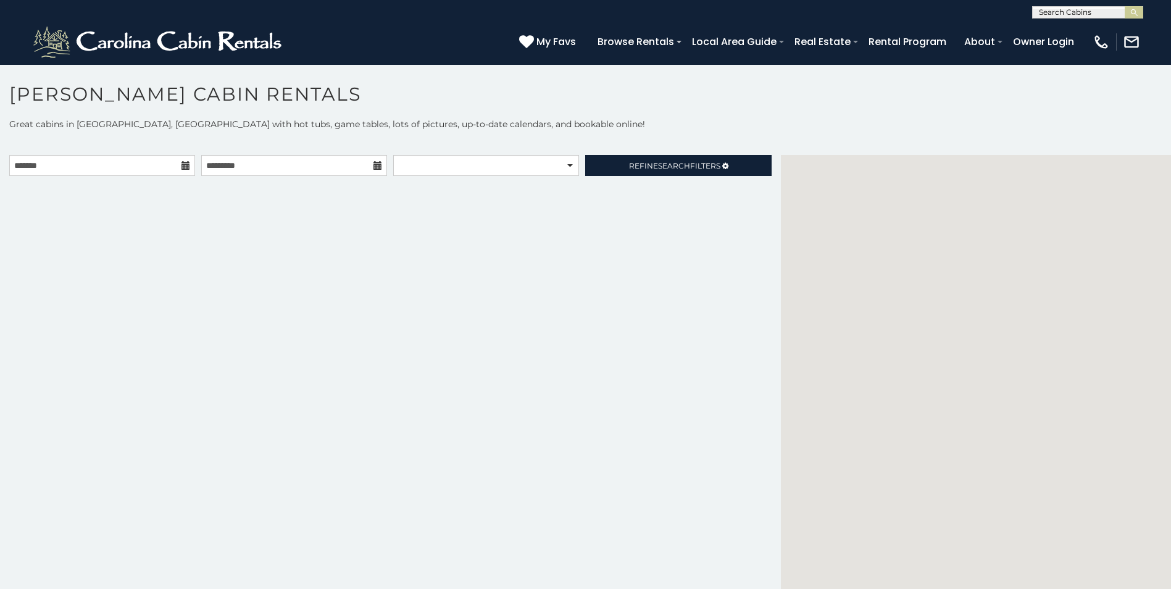 This screenshot has width=1171, height=589. Describe the element at coordinates (678, 165) in the screenshot. I see `a: RefineSearchFilters` at that location.